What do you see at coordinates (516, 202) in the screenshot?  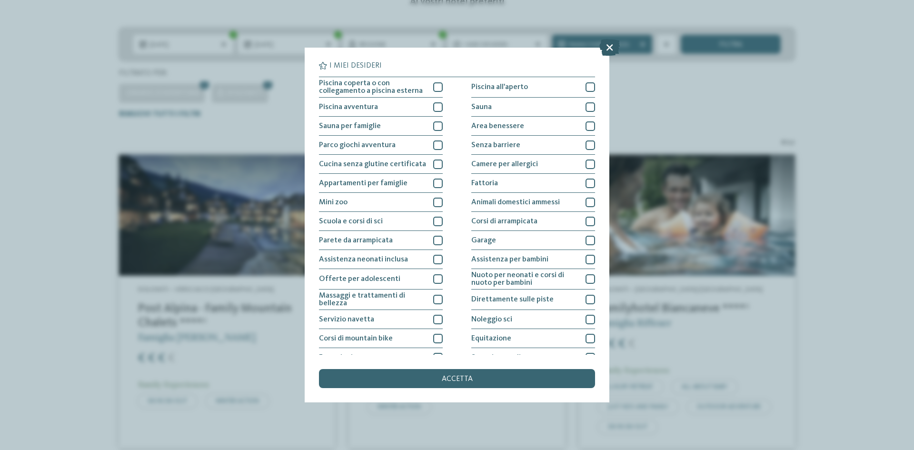 I see `span: Animali domestici ammessi` at bounding box center [516, 202].